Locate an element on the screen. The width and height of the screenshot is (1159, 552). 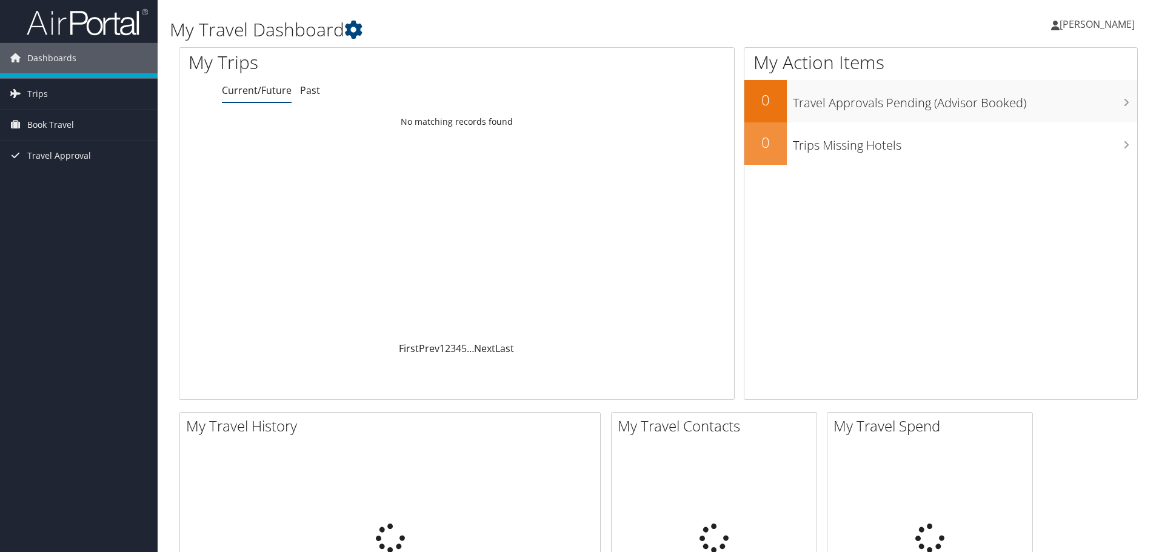
a: Next is located at coordinates (485, 349).